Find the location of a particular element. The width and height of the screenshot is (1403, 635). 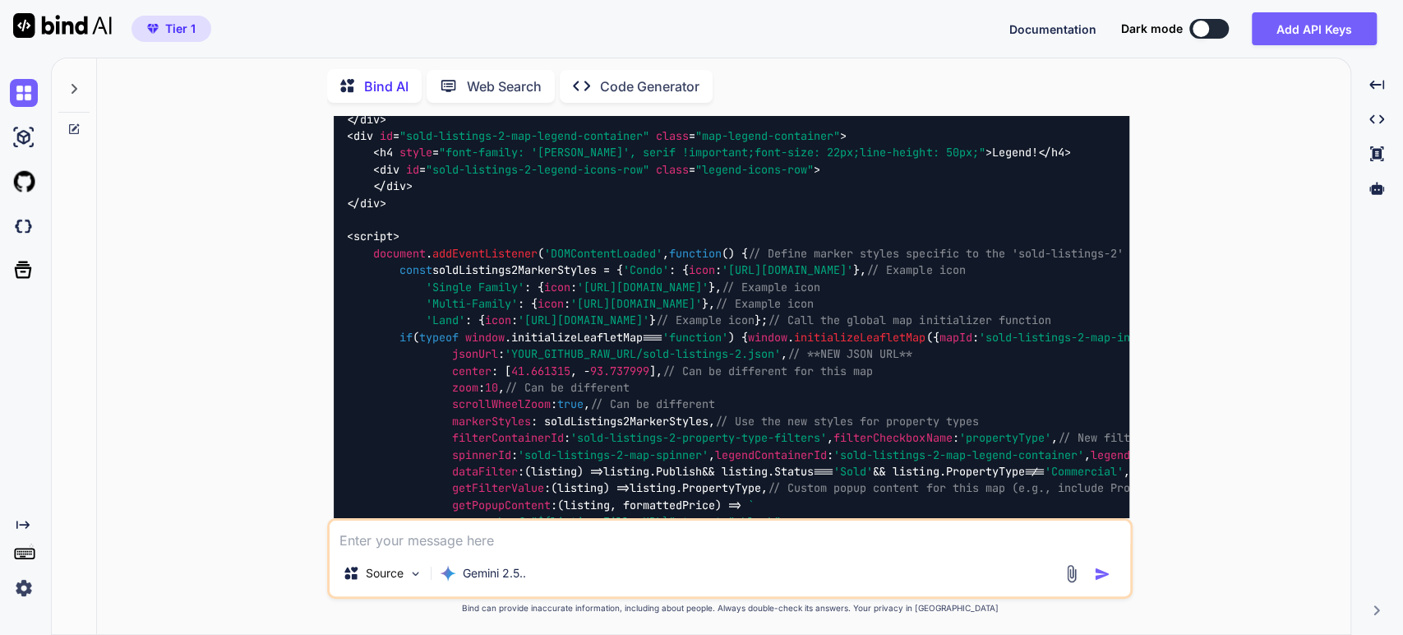

span: "sold-listings-2-legend-icons-row" is located at coordinates (538, 169).